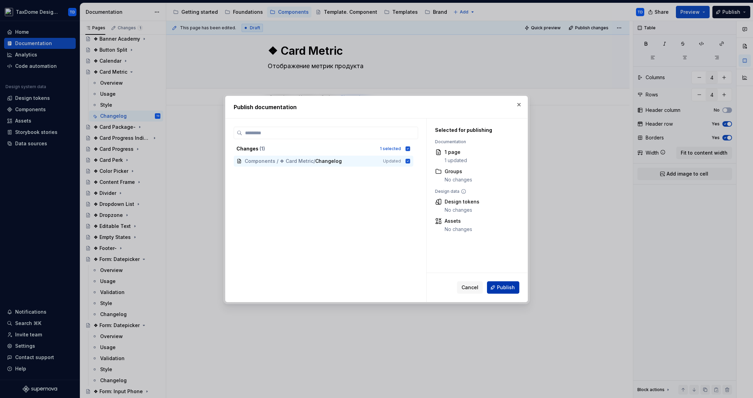 This screenshot has width=753, height=398. Describe the element at coordinates (462, 202) in the screenshot. I see `div: Design tokens` at that location.